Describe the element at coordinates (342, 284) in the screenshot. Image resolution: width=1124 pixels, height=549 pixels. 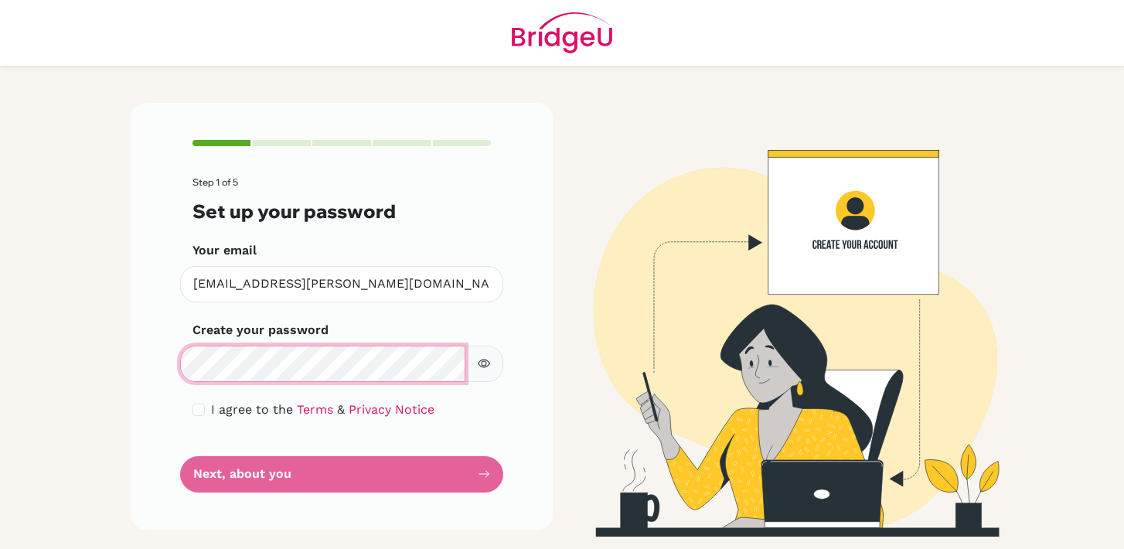
I see `input: Insert your email*` at that location.